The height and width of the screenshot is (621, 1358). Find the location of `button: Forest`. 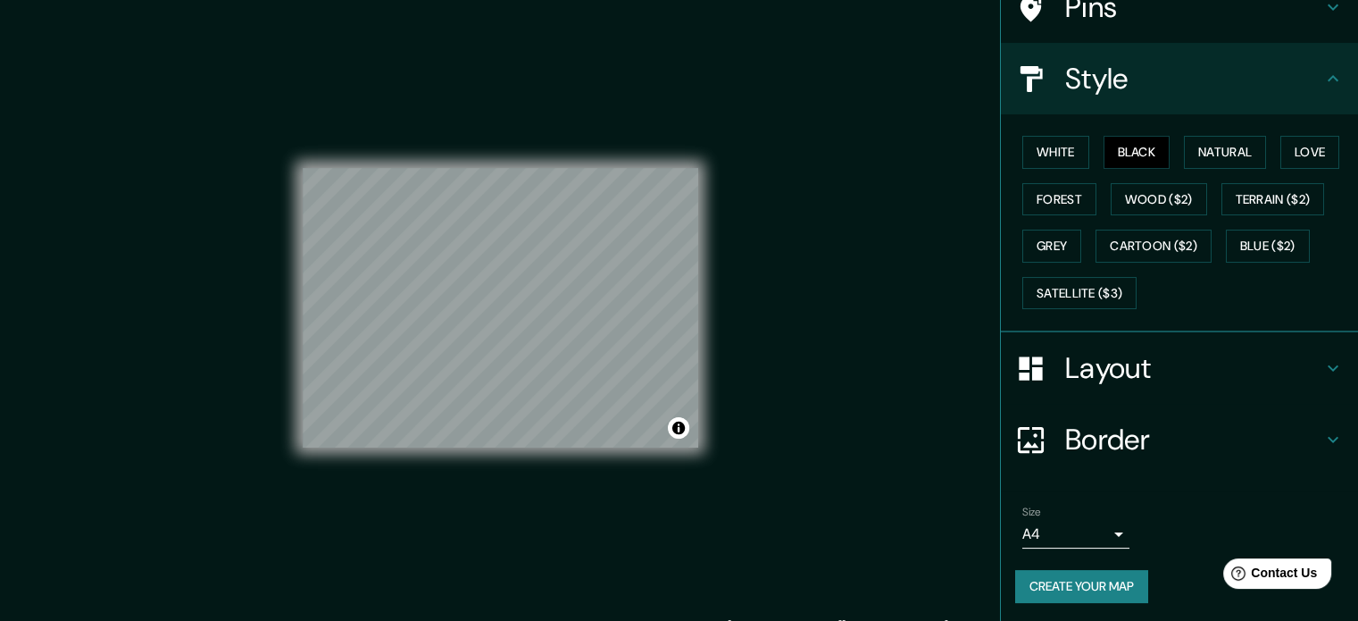

button: Forest is located at coordinates (1059, 199).